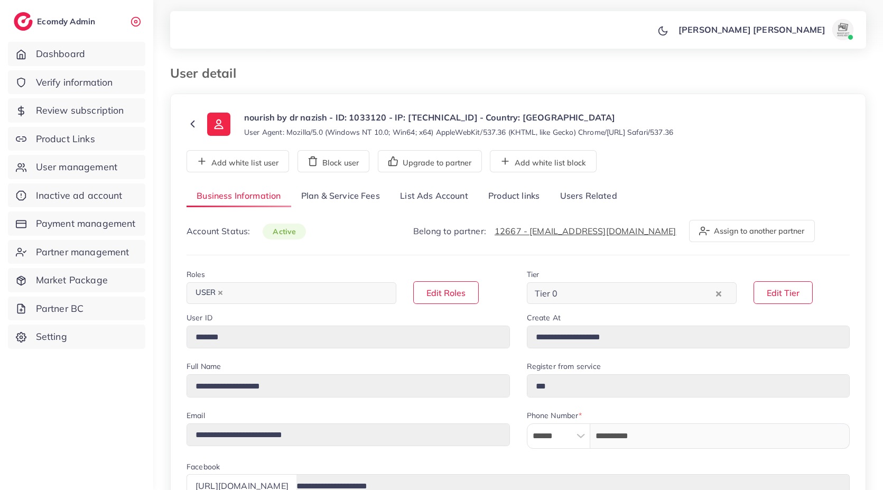 Image resolution: width=883 pixels, height=490 pixels. What do you see at coordinates (60, 54) in the screenshot?
I see `span: Dashboard` at bounding box center [60, 54].